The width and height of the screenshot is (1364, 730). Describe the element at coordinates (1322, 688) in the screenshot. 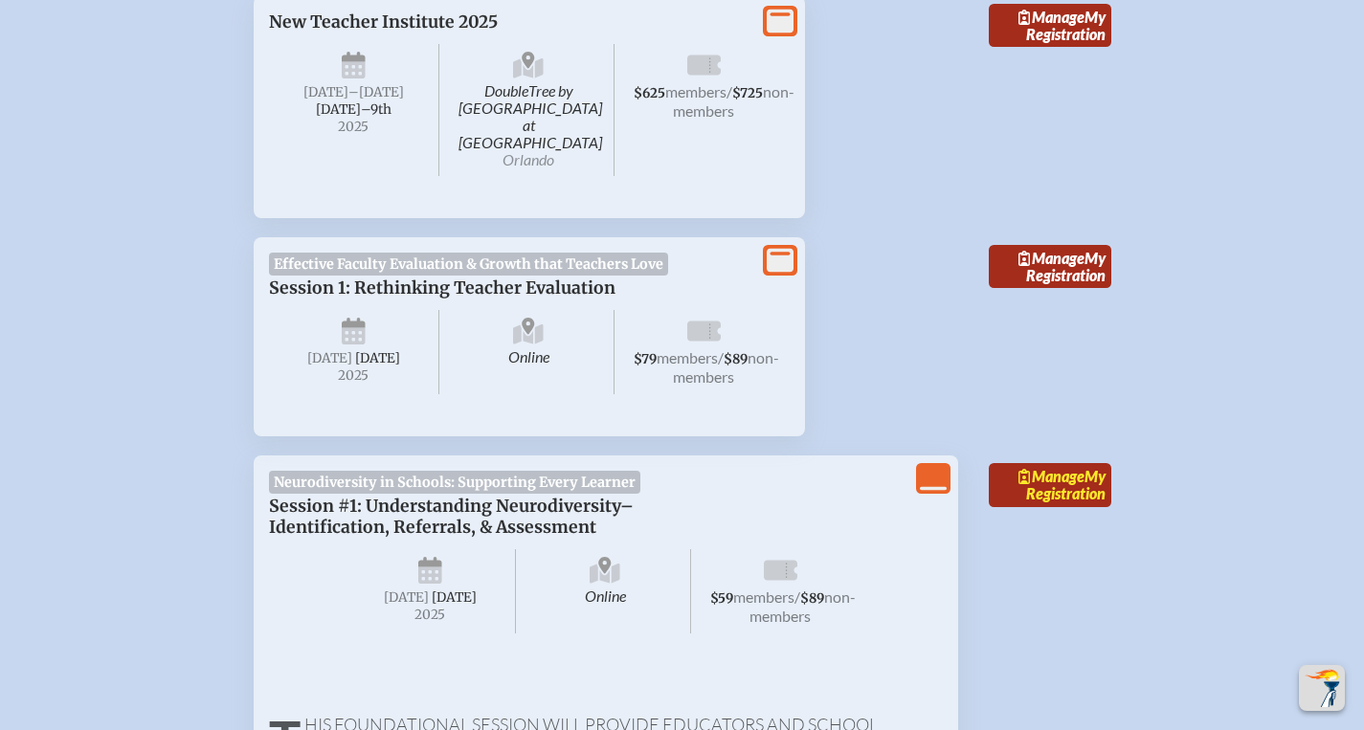

I see `img: To the top` at that location.